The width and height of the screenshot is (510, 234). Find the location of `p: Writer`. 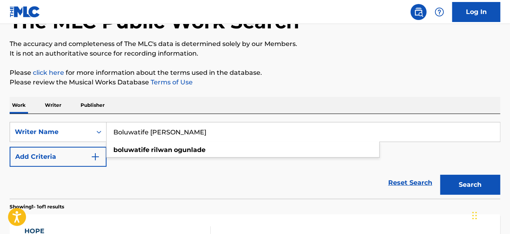

p: Writer is located at coordinates (53, 105).